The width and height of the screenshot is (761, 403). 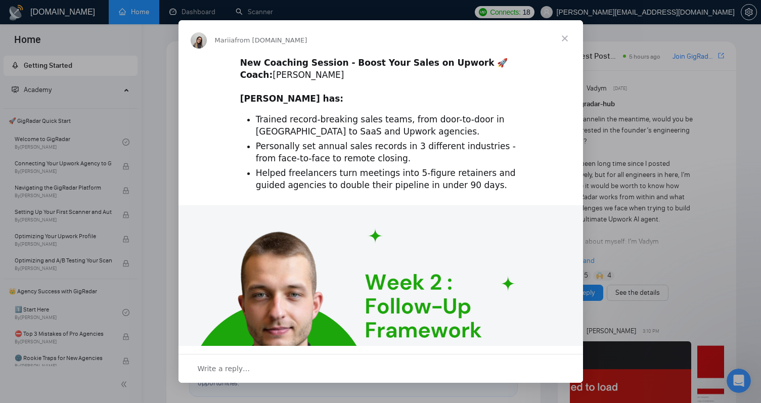 What do you see at coordinates (256, 75) in the screenshot?
I see `b: Coach:` at bounding box center [256, 75].